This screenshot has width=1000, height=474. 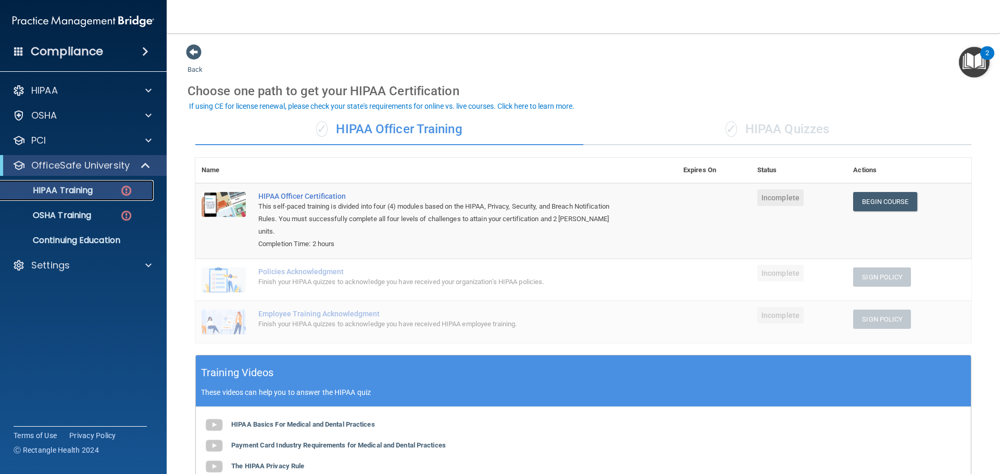 What do you see at coordinates (78, 241) in the screenshot?
I see `p: Continuing Education` at bounding box center [78, 241].